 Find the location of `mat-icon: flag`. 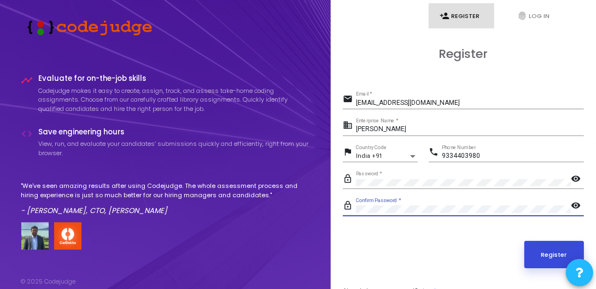

mat-icon: flag is located at coordinates (349, 153).